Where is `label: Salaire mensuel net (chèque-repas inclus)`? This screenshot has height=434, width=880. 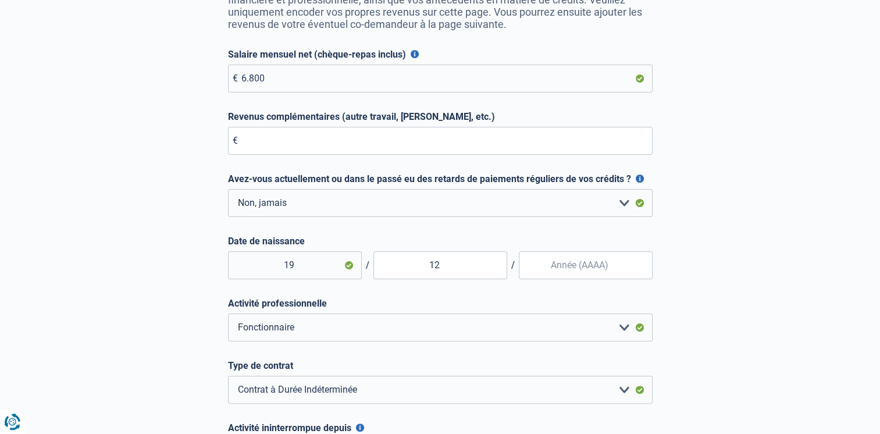
label: Salaire mensuel net (chèque-repas inclus) is located at coordinates (440, 54).